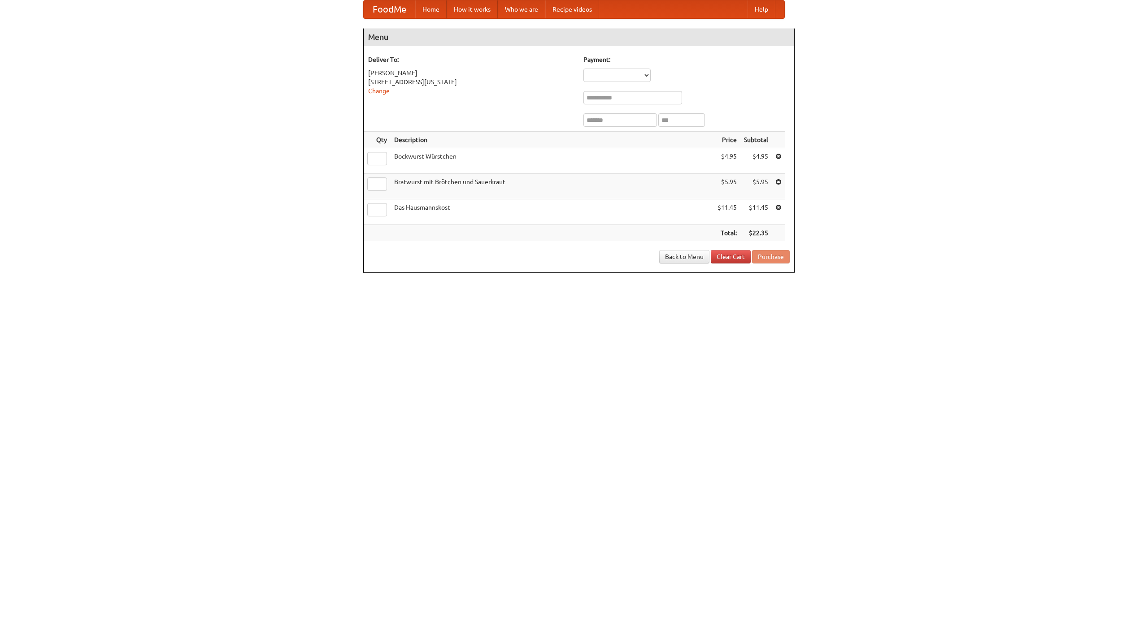  I want to click on th: Total:, so click(727, 233).